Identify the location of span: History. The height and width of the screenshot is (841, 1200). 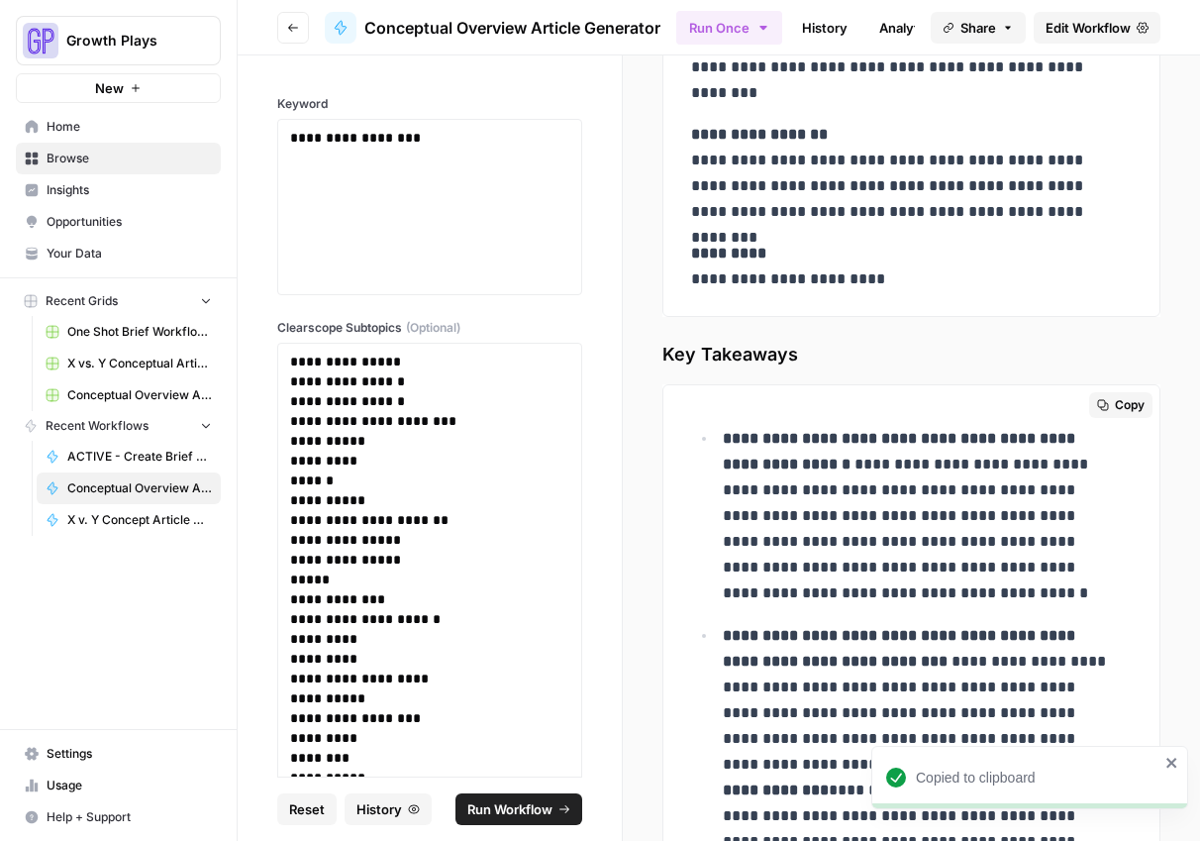
(379, 809).